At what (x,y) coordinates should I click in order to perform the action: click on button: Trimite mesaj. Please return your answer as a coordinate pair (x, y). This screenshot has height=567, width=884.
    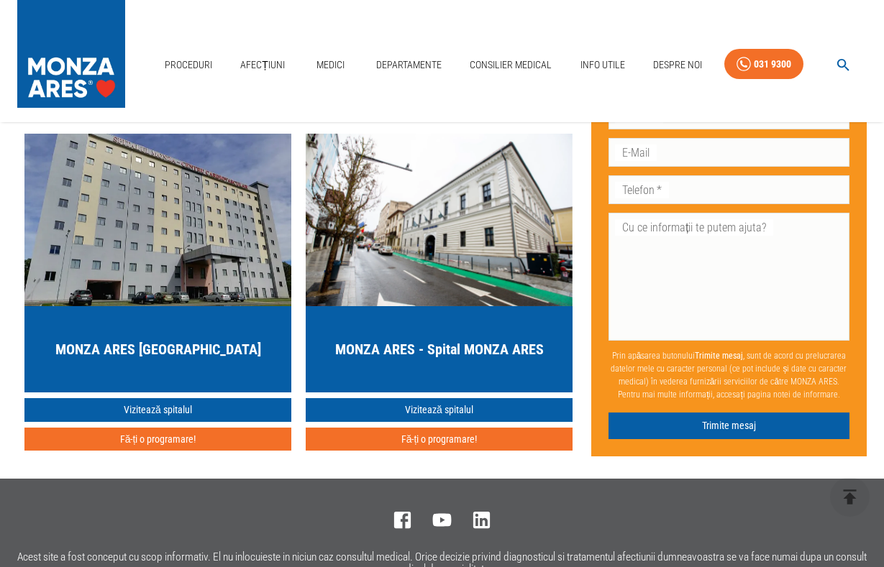
    Looking at the image, I should click on (729, 426).